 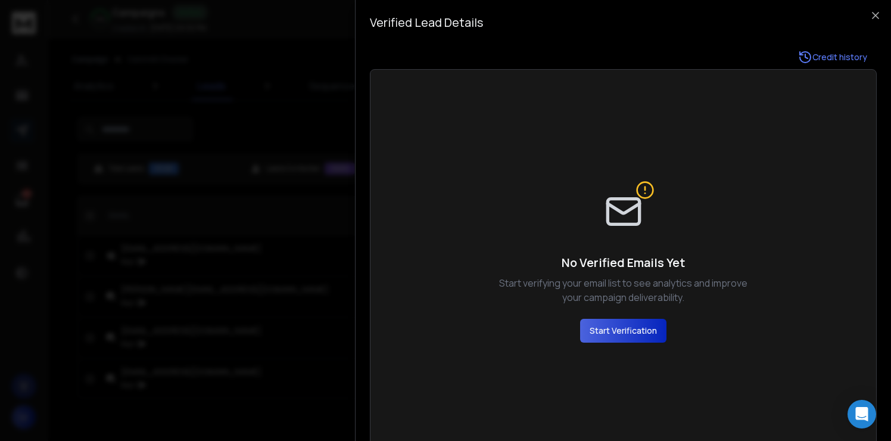 I want to click on button: Start Verification, so click(x=623, y=331).